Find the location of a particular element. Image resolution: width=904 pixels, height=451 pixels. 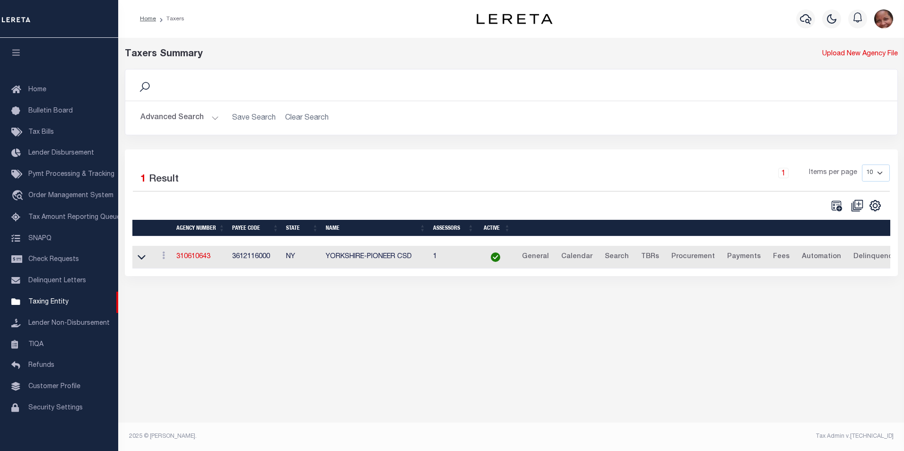

label: Result is located at coordinates (164, 180).